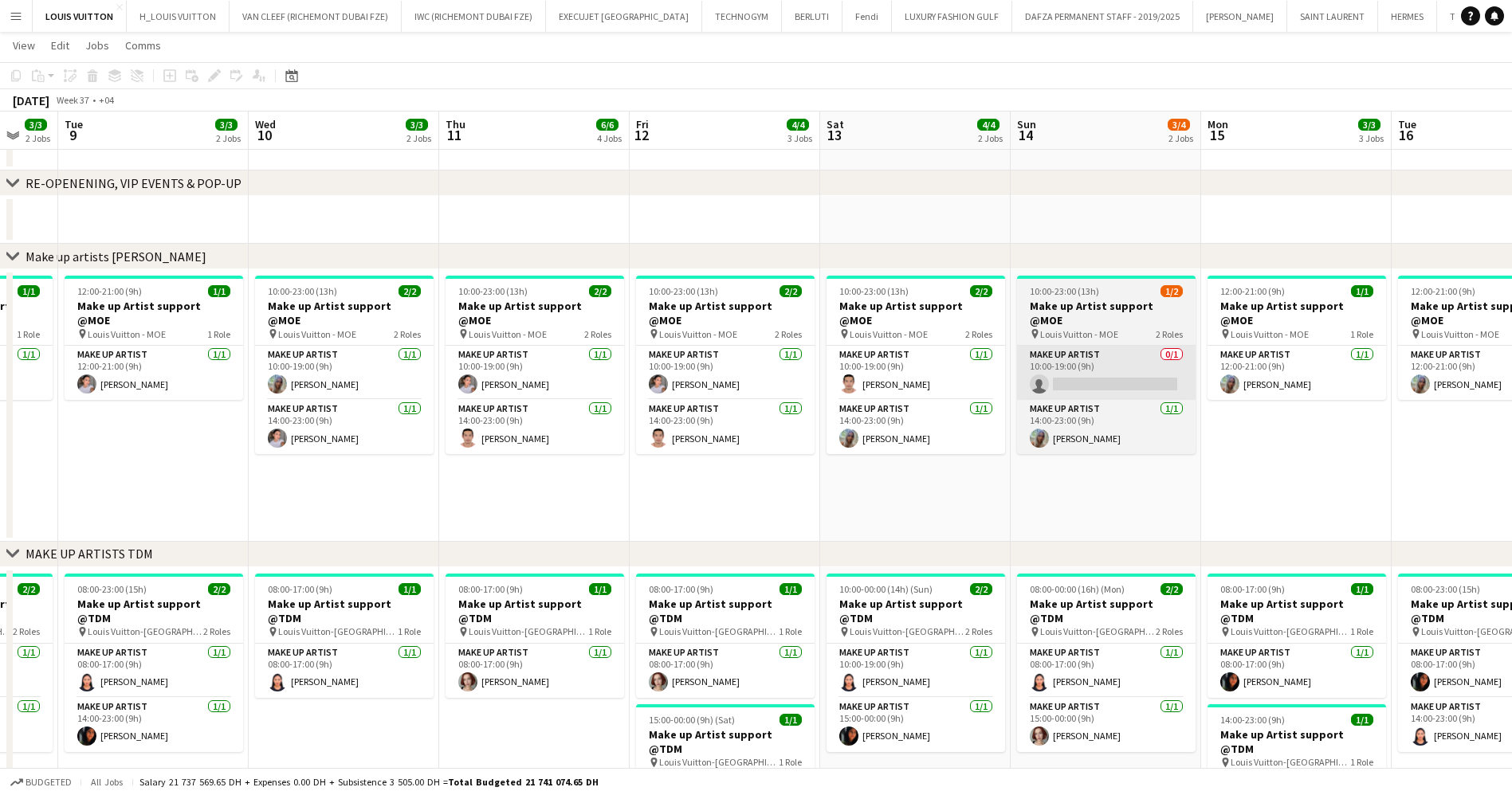 The image size is (1512, 795). Describe the element at coordinates (226, 124) in the screenshot. I see `span: 3/3` at that location.